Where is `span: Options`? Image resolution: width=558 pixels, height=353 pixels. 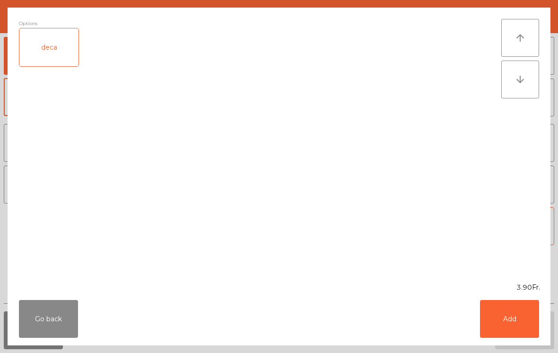 span: Options is located at coordinates (28, 23).